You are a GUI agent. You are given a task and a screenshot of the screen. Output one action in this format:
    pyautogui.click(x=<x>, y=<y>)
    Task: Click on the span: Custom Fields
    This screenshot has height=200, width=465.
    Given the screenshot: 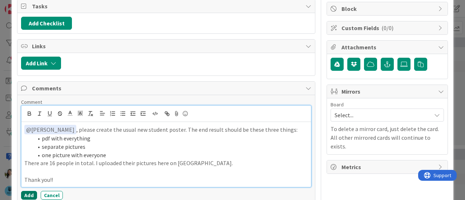 What is the action you would take?
    pyautogui.click(x=388, y=28)
    